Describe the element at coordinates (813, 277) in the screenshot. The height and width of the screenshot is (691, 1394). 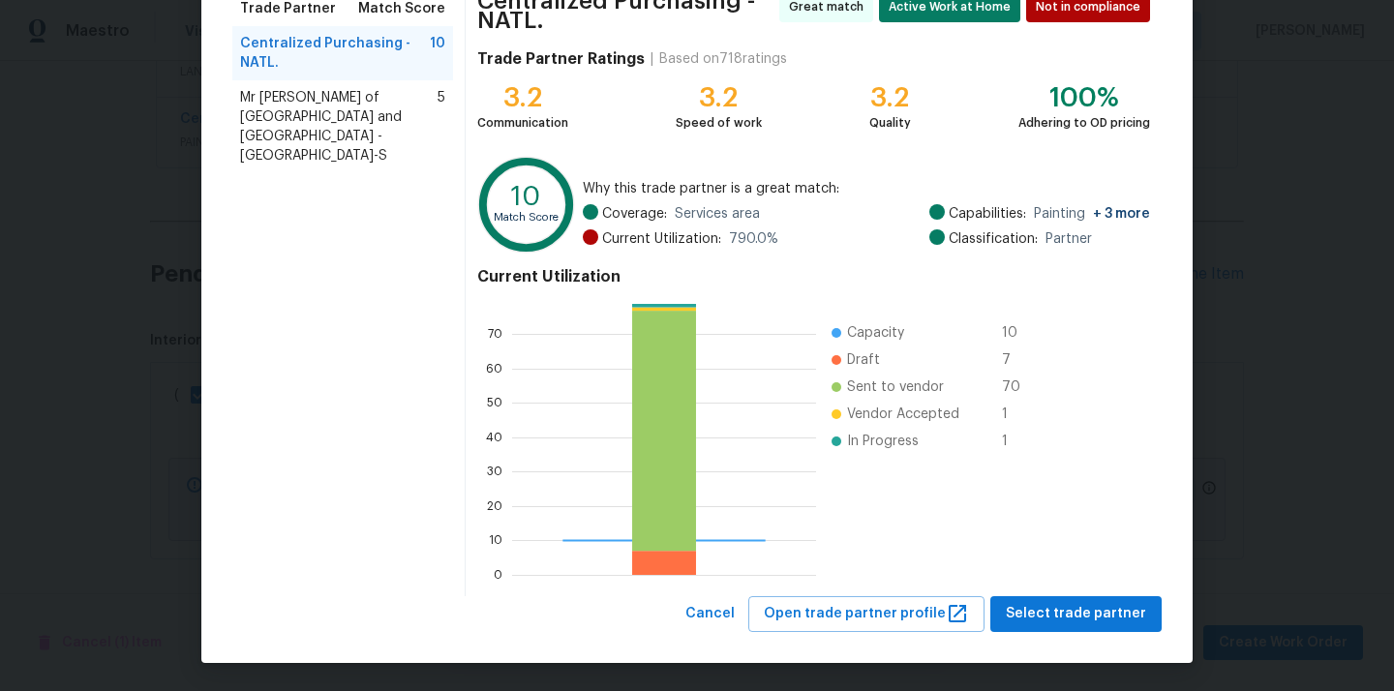
I see `h4: Current Utilization` at that location.